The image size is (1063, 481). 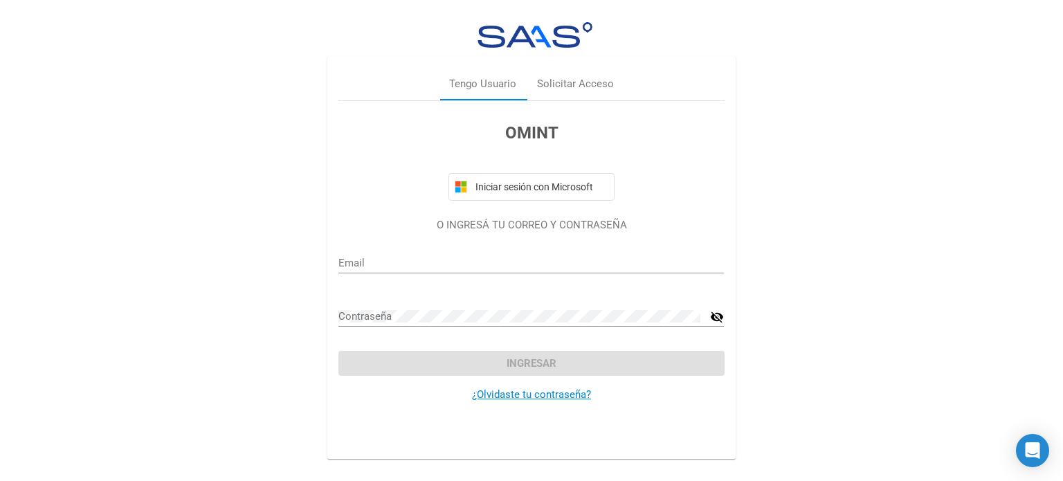 What do you see at coordinates (531, 133) in the screenshot?
I see `h3: OMINT` at bounding box center [531, 133].